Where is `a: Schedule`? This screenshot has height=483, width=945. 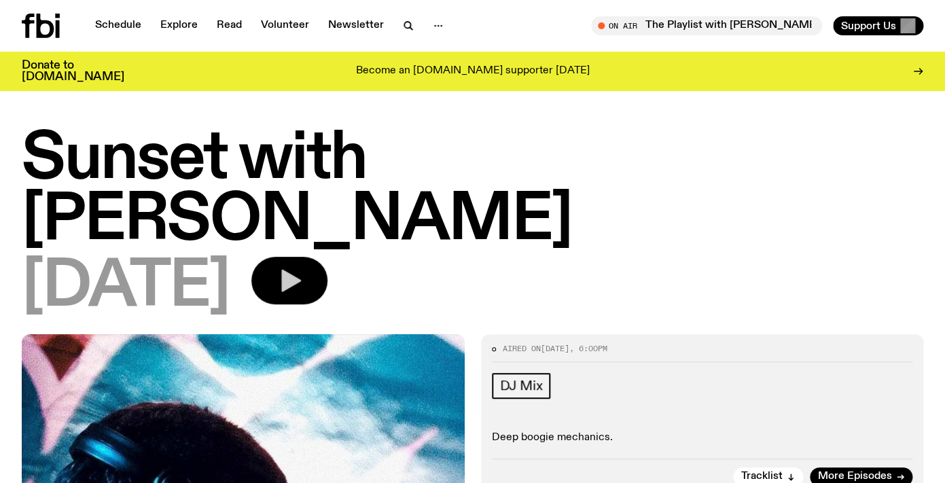
a: Schedule is located at coordinates (118, 26).